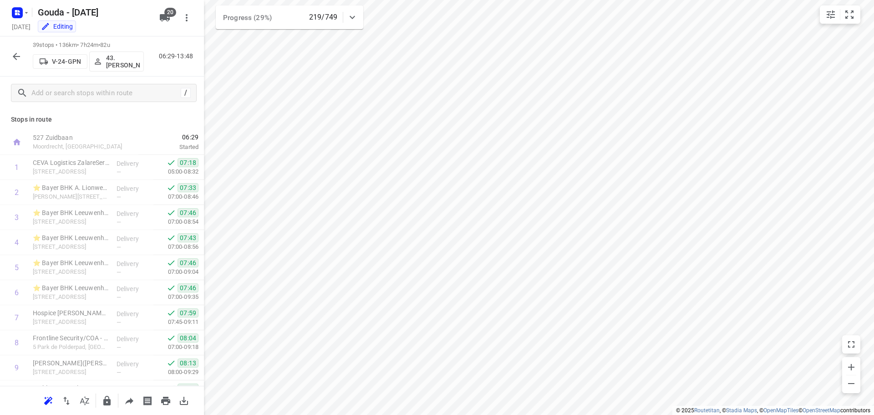 Image resolution: width=874 pixels, height=415 pixels. I want to click on p: 07:00-08:46, so click(176, 197).